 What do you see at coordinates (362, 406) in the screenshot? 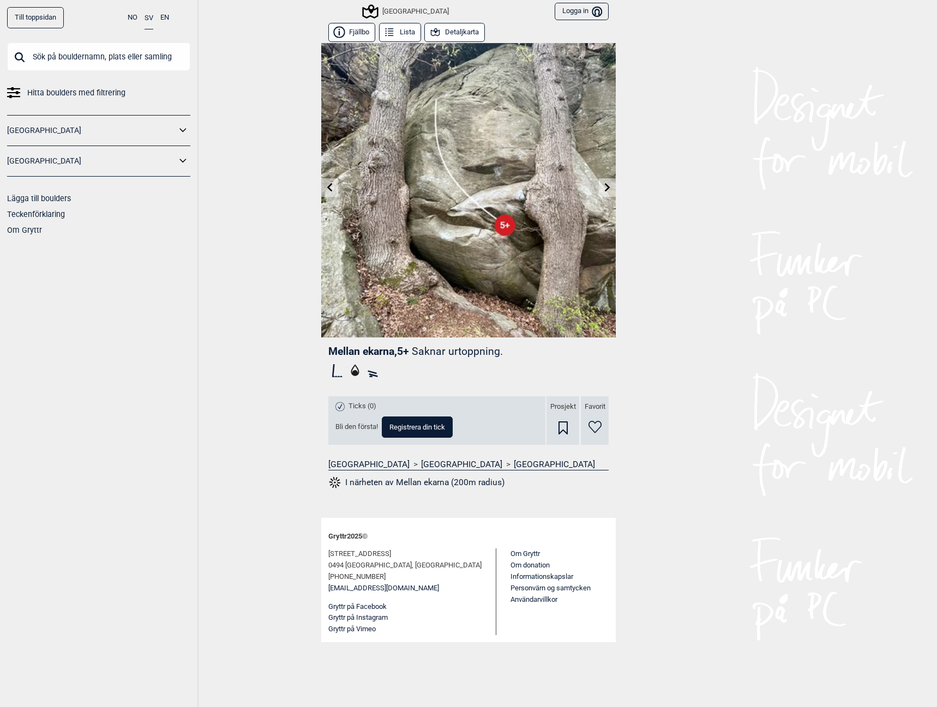
I see `span: Ticks (0)` at bounding box center [362, 406].